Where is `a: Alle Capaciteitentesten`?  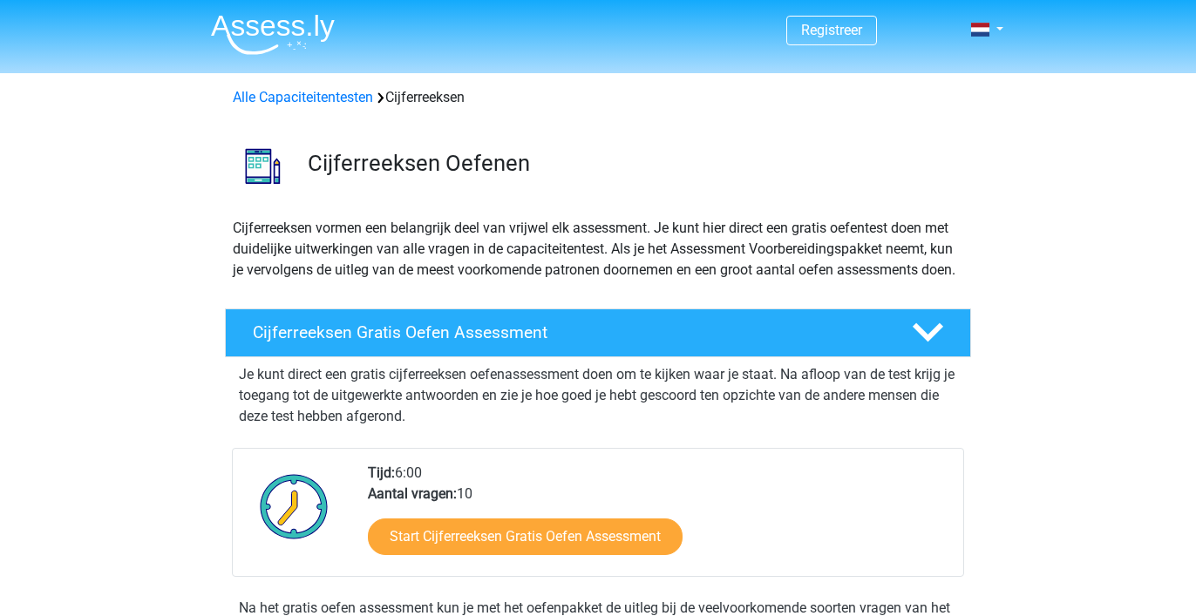
a: Alle Capaciteitentesten is located at coordinates (303, 97).